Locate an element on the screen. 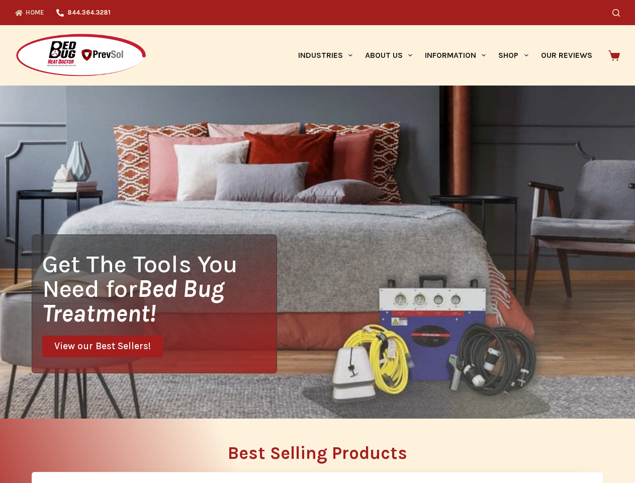 This screenshot has width=635, height=483. img: Prevsol/Bed Bug Heat Doctor is located at coordinates (81, 55).